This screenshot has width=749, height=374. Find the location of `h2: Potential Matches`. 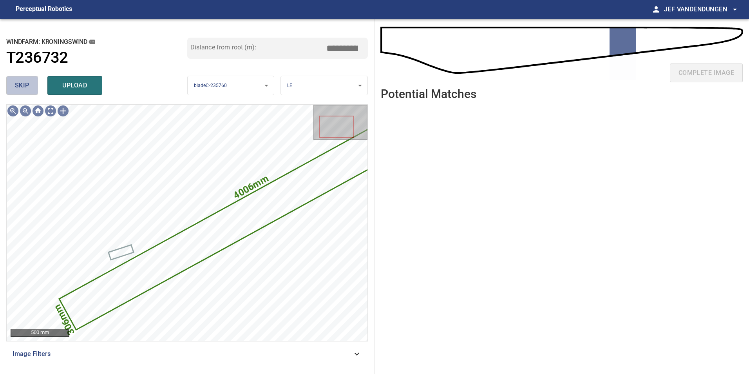

h2: Potential Matches is located at coordinates (428, 94).